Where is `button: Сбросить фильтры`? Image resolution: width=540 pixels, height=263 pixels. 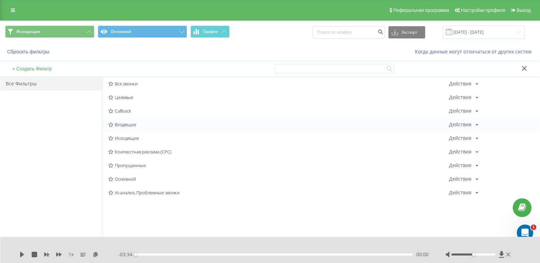 button: Сбросить фильтры is located at coordinates (29, 52).